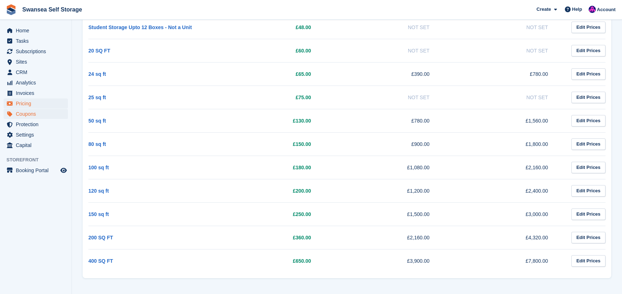 The width and height of the screenshot is (622, 294). What do you see at coordinates (97, 144) in the screenshot?
I see `a: 80 sq ft` at bounding box center [97, 144].